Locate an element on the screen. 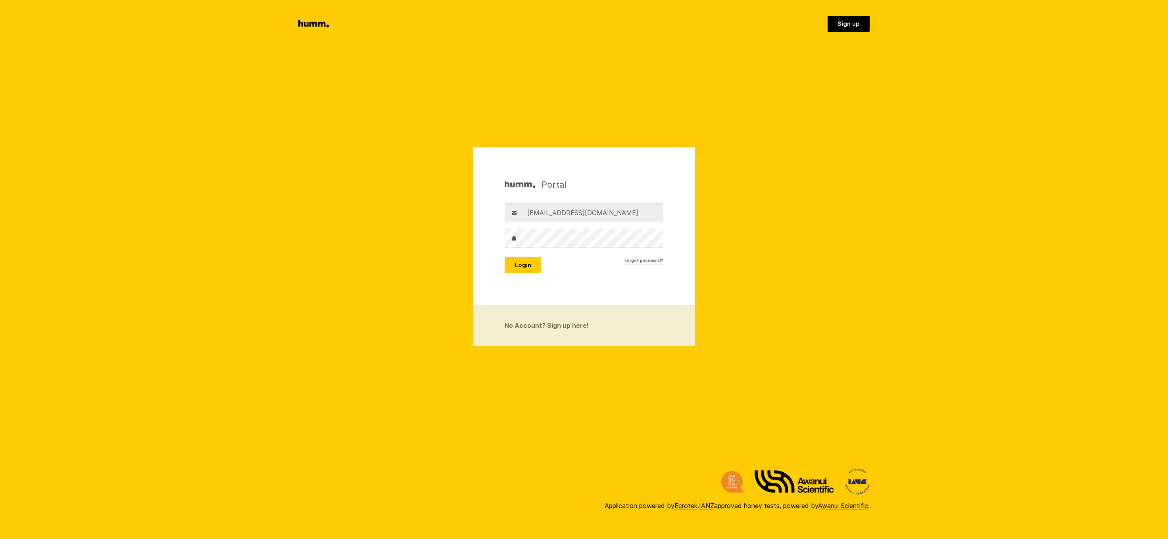 The width and height of the screenshot is (1168, 539). img: Humm is located at coordinates (520, 184).